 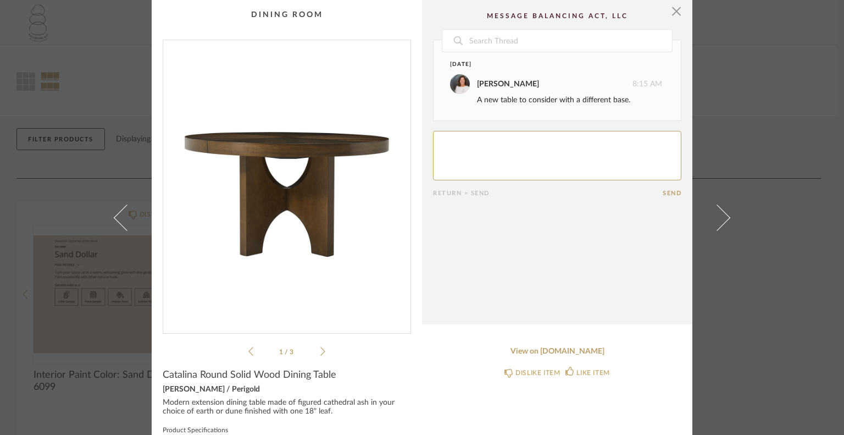 I want to click on img: PEGGY HERRMANN, so click(x=460, y=84).